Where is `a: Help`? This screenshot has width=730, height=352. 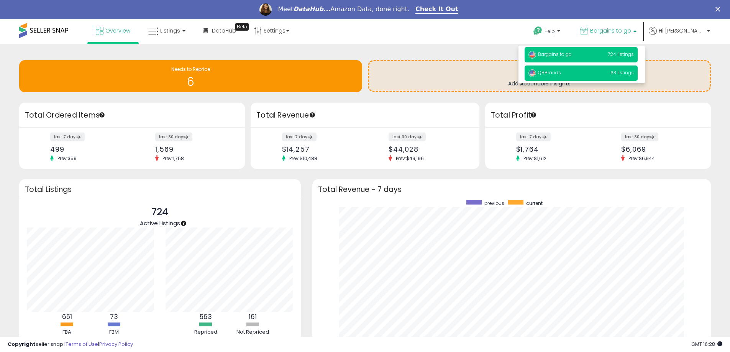 a: Help is located at coordinates (548, 32).